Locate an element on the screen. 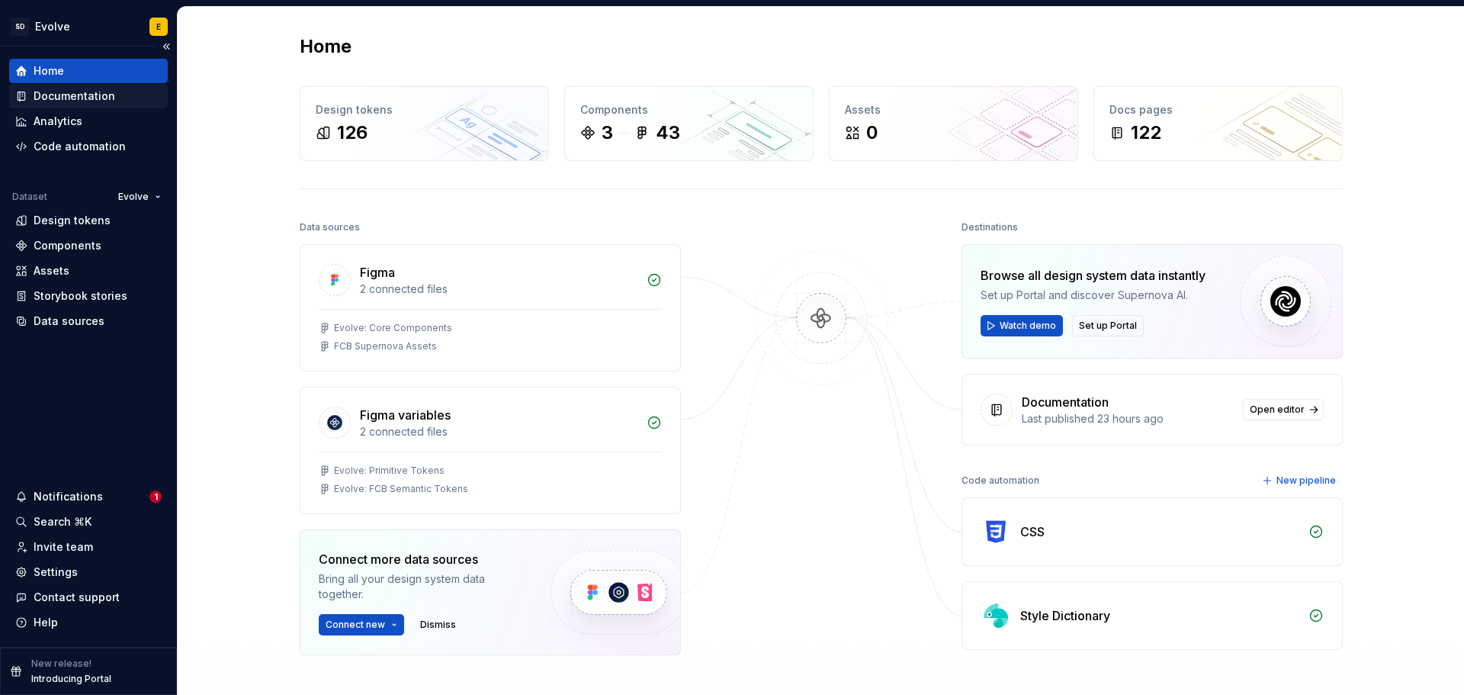 The image size is (1464, 695). div: Figma is located at coordinates (377, 272).